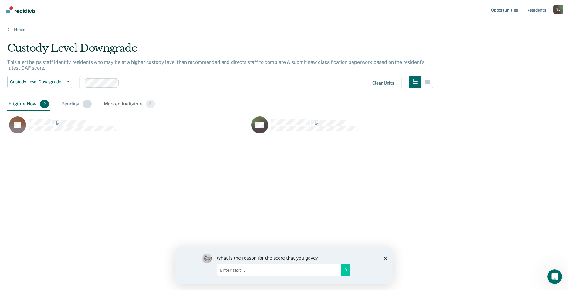 Image resolution: width=568 pixels, height=290 pixels. I want to click on button: Submit your response, so click(170, 22).